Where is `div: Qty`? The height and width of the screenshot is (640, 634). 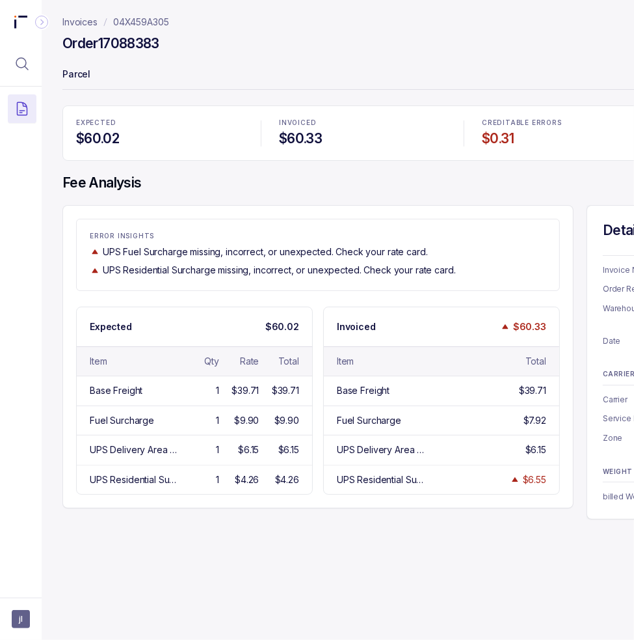
div: Qty is located at coordinates (211, 361).